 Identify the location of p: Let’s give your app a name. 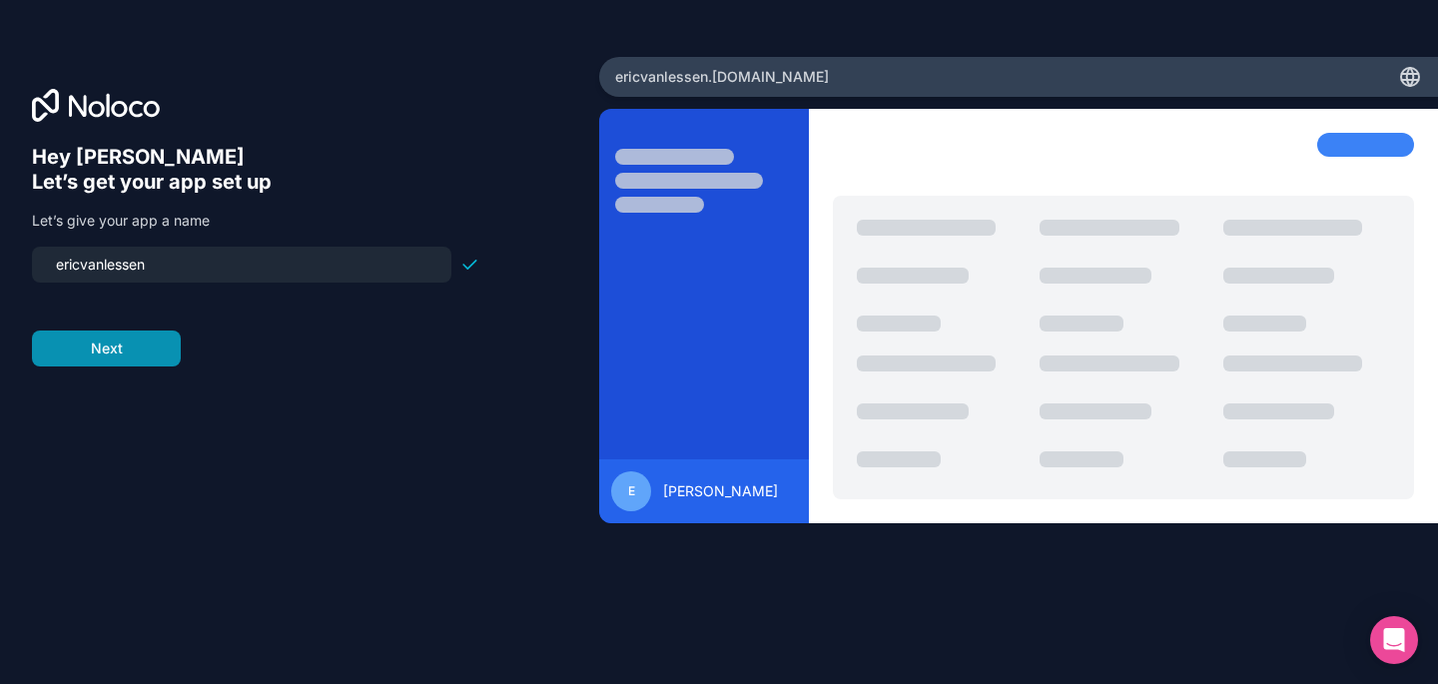
(256, 221).